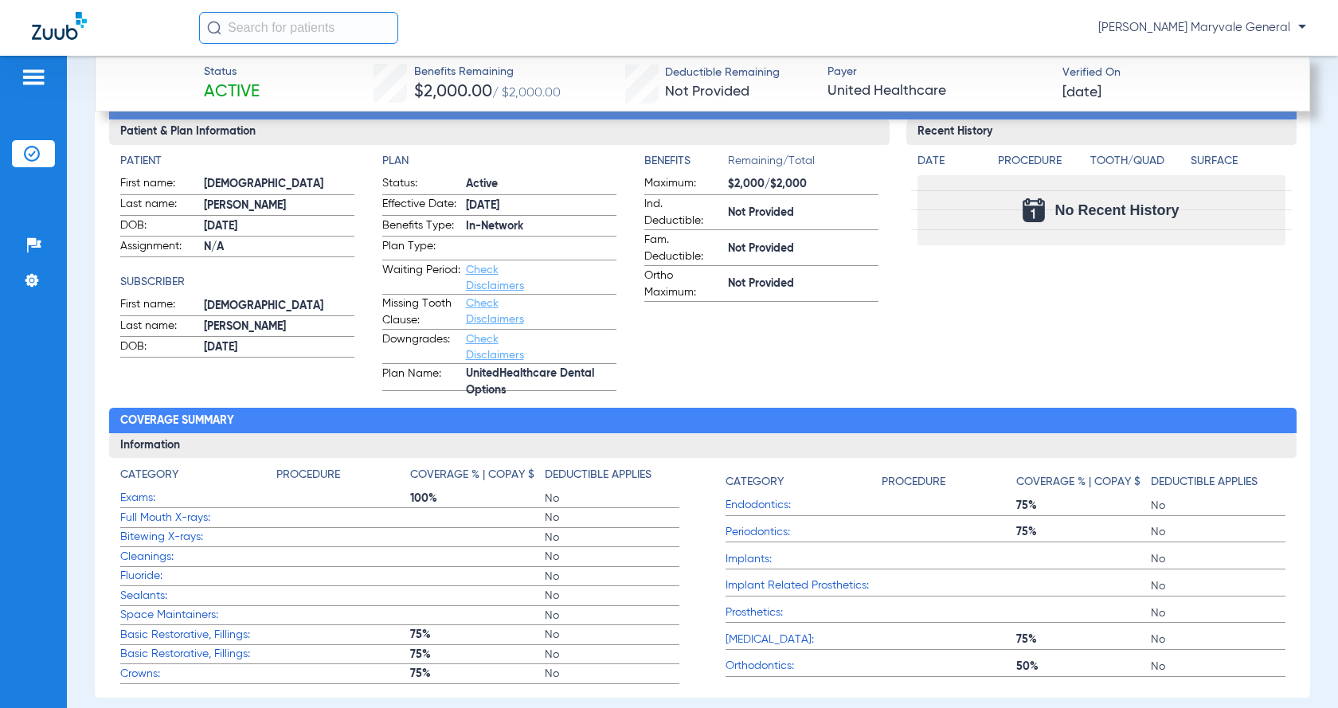  What do you see at coordinates (1173, 72) in the screenshot?
I see `span: Verified On` at bounding box center [1173, 72].